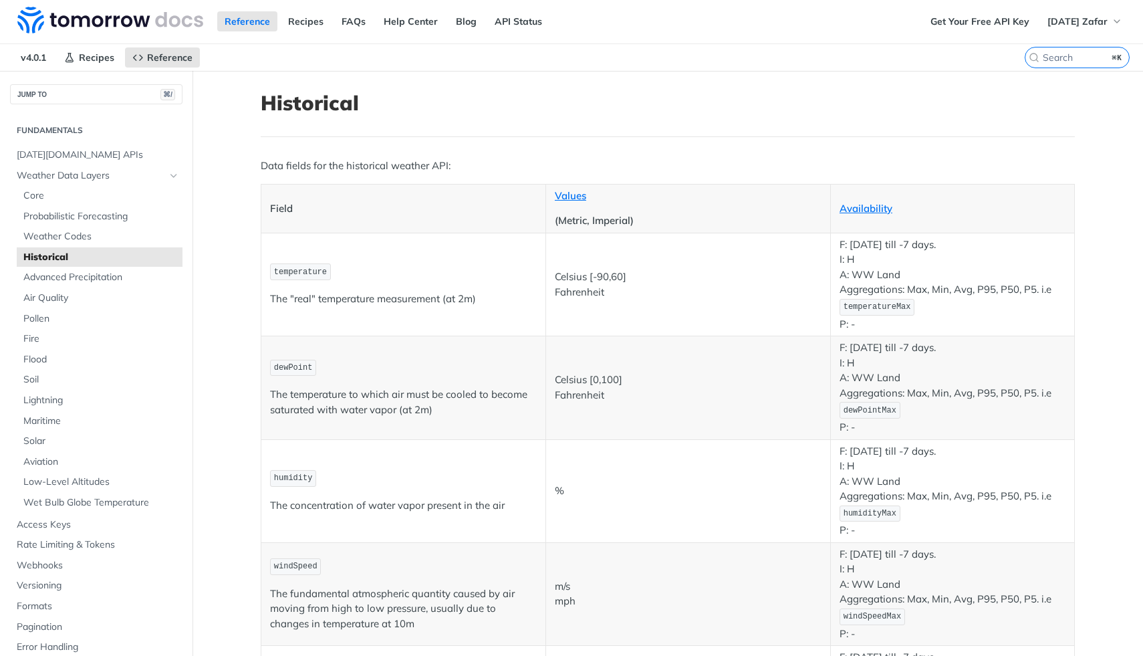  Describe the element at coordinates (98, 525) in the screenshot. I see `span: Access Keys` at that location.